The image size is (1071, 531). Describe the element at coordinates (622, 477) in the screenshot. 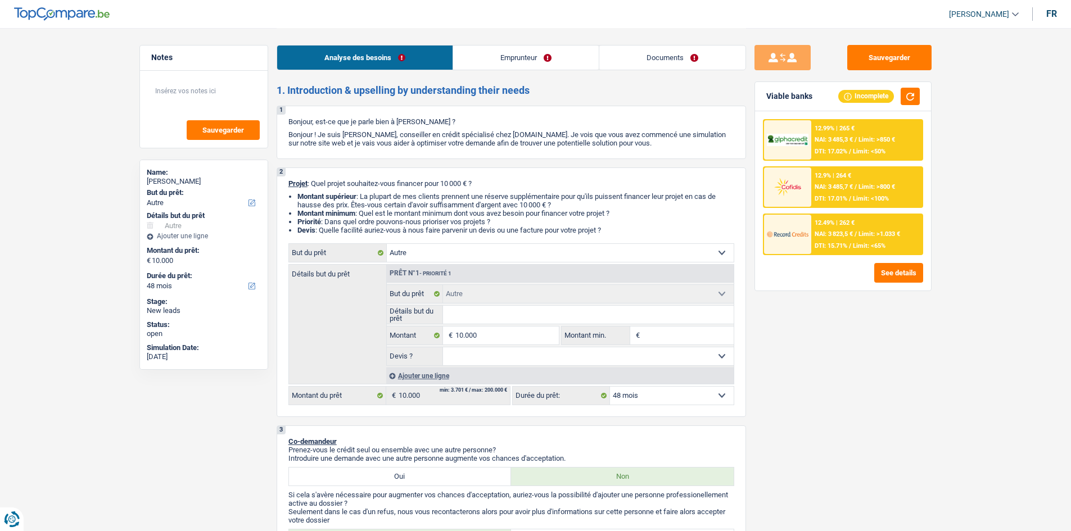

I see `label: Non` at that location.